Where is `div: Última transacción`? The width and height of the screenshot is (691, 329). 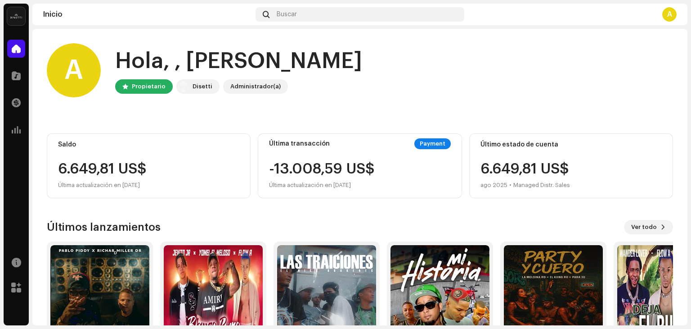
div: Última transacción is located at coordinates (299, 144).